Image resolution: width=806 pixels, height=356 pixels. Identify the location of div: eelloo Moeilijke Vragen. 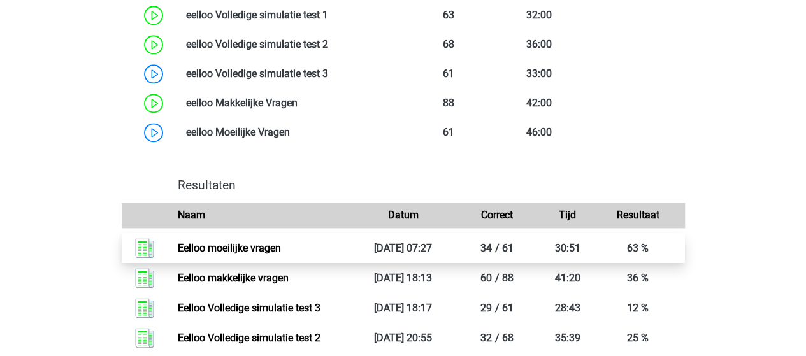
(290, 132).